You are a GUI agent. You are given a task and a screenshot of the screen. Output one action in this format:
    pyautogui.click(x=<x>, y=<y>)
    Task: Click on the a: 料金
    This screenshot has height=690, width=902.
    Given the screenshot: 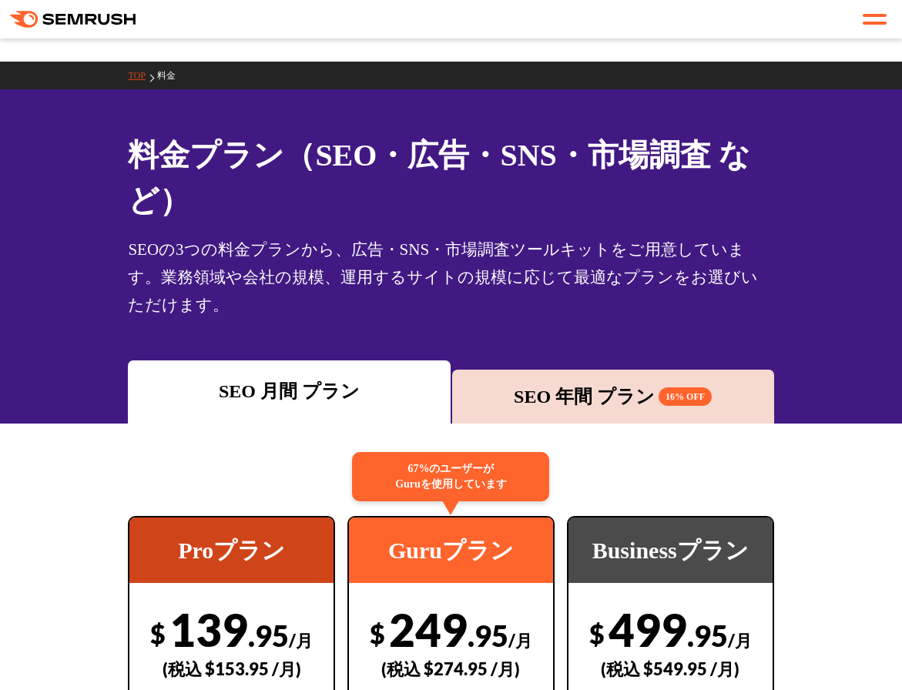 What is the action you would take?
    pyautogui.click(x=172, y=76)
    